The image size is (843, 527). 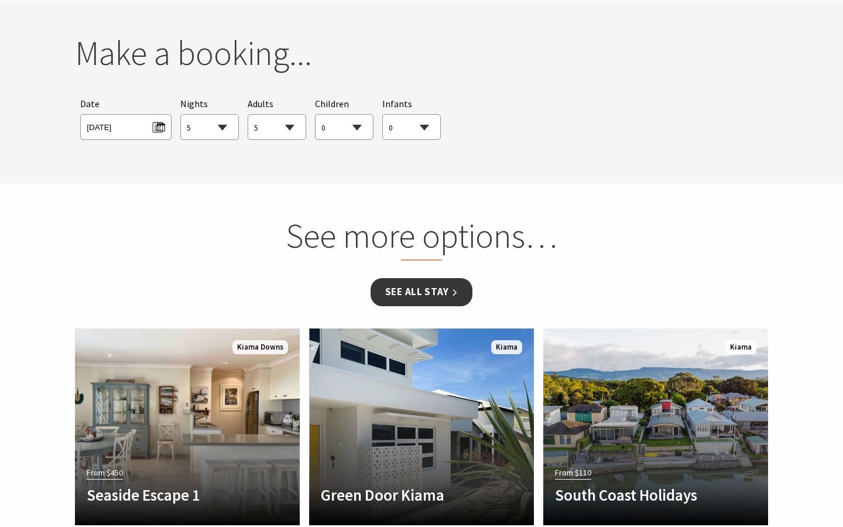 What do you see at coordinates (422, 238) in the screenshot?
I see `h2: See more options…` at bounding box center [422, 238].